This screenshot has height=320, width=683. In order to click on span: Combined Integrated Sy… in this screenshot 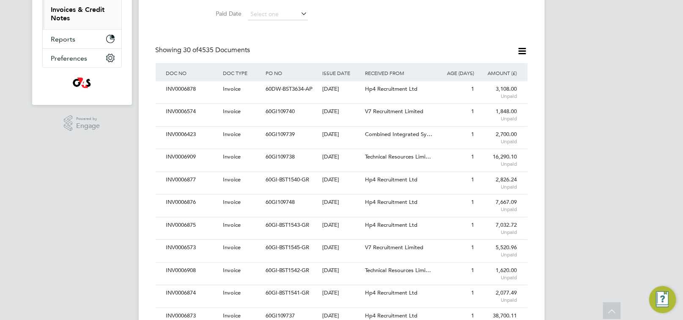, I will do `click(399, 134)`.